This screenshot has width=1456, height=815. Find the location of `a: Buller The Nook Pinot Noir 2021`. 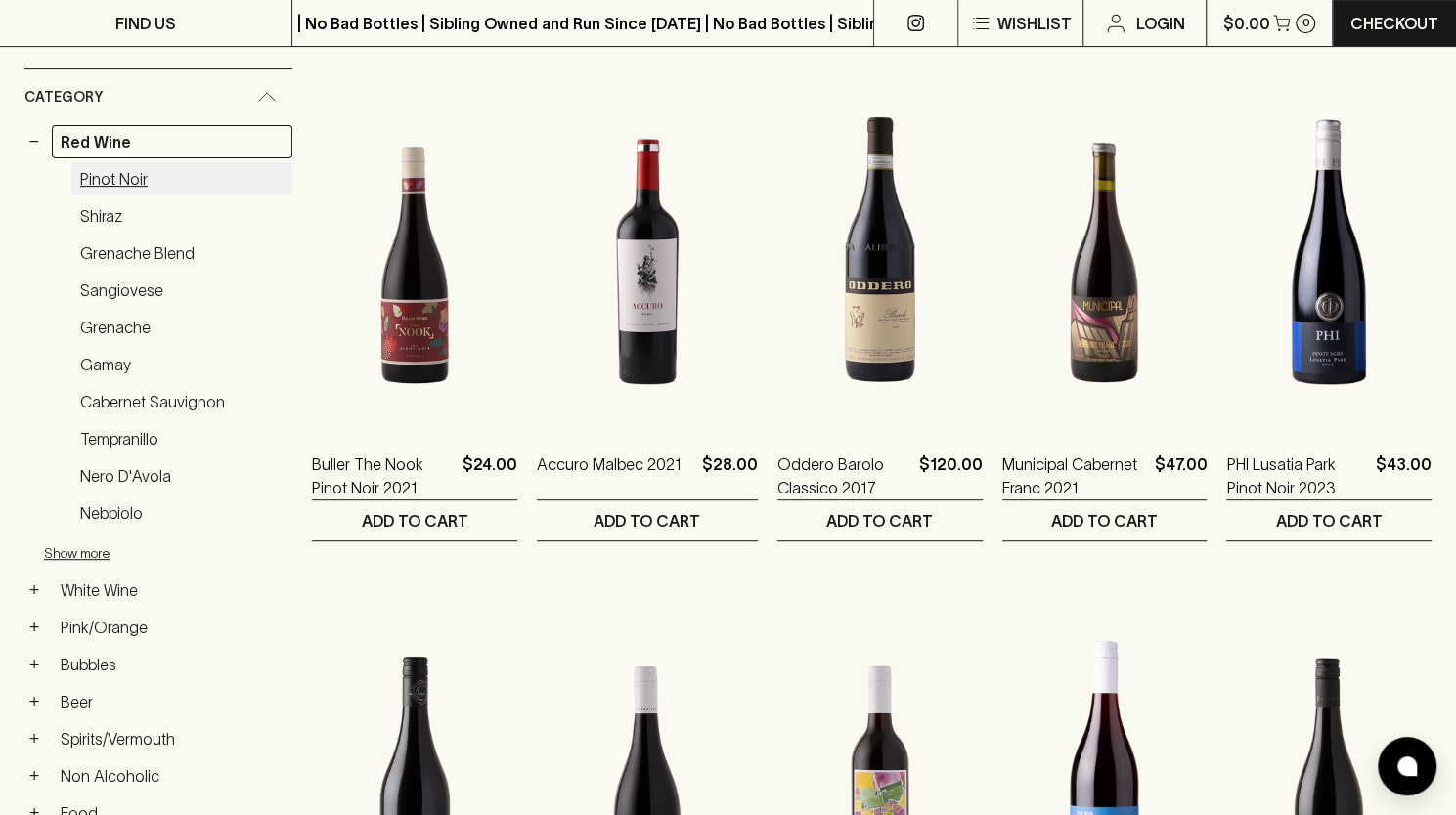

a: Buller The Nook Pinot Noir 2021 is located at coordinates (384, 476).